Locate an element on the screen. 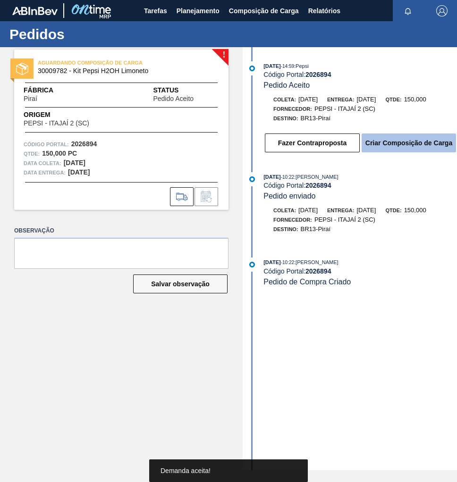  span: Piraí is located at coordinates (30, 99).